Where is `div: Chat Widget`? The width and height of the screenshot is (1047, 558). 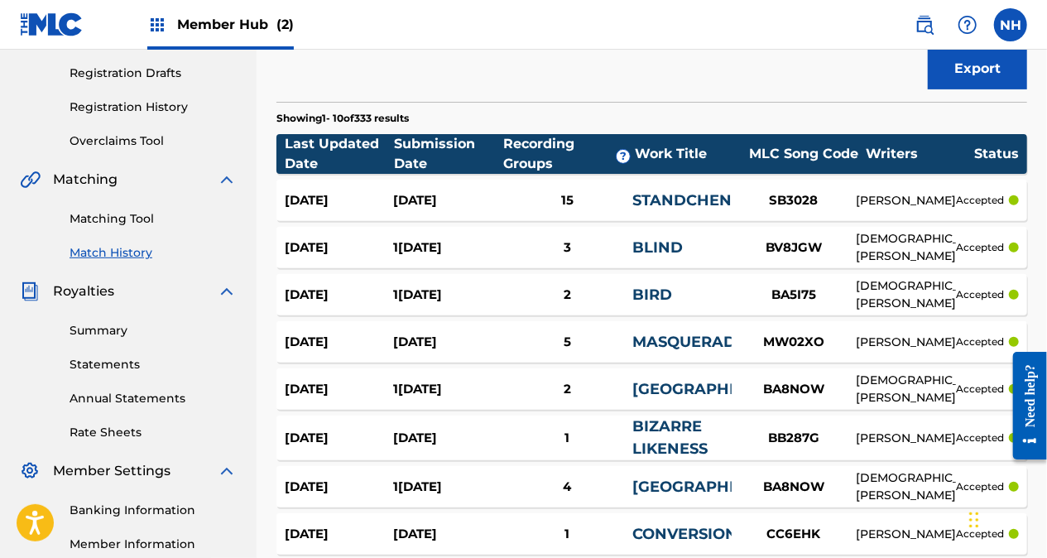
div: Chat Widget is located at coordinates (1006, 518).